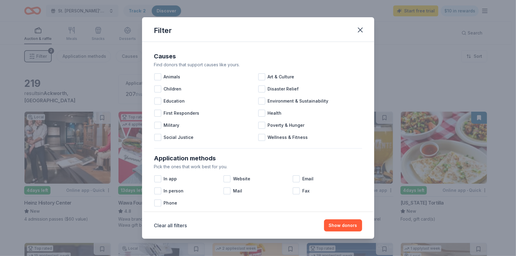  I want to click on span: Animals, so click(172, 77).